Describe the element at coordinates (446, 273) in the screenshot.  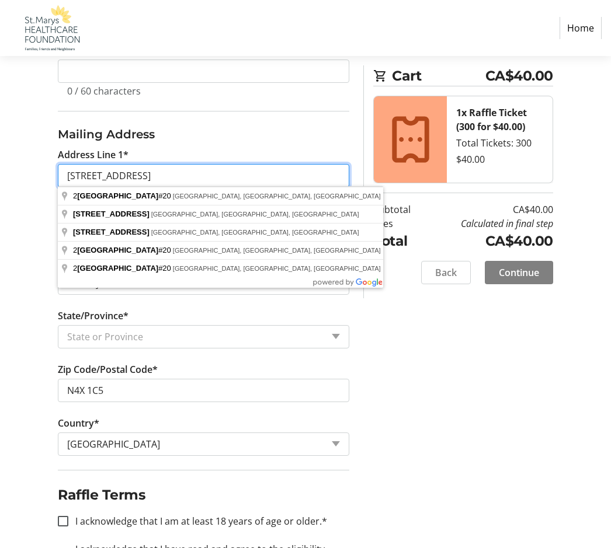
I see `span: Back` at that location.